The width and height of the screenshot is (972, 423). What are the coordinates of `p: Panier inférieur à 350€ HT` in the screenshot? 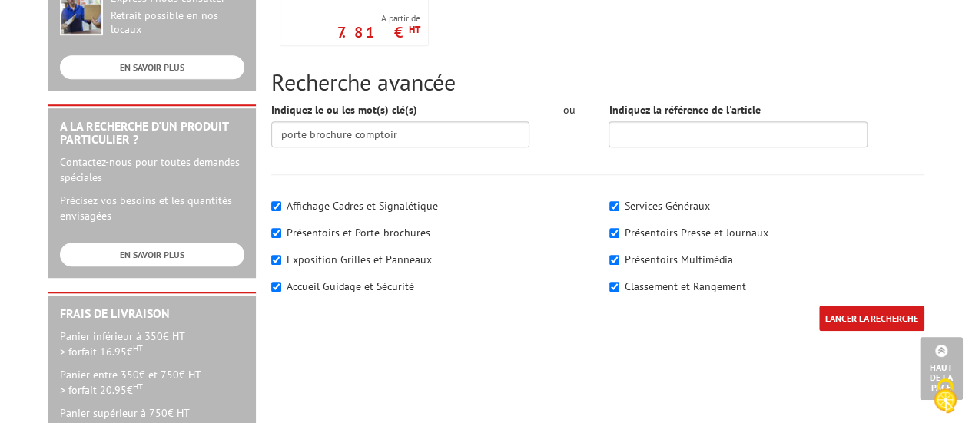 It's located at (152, 344).